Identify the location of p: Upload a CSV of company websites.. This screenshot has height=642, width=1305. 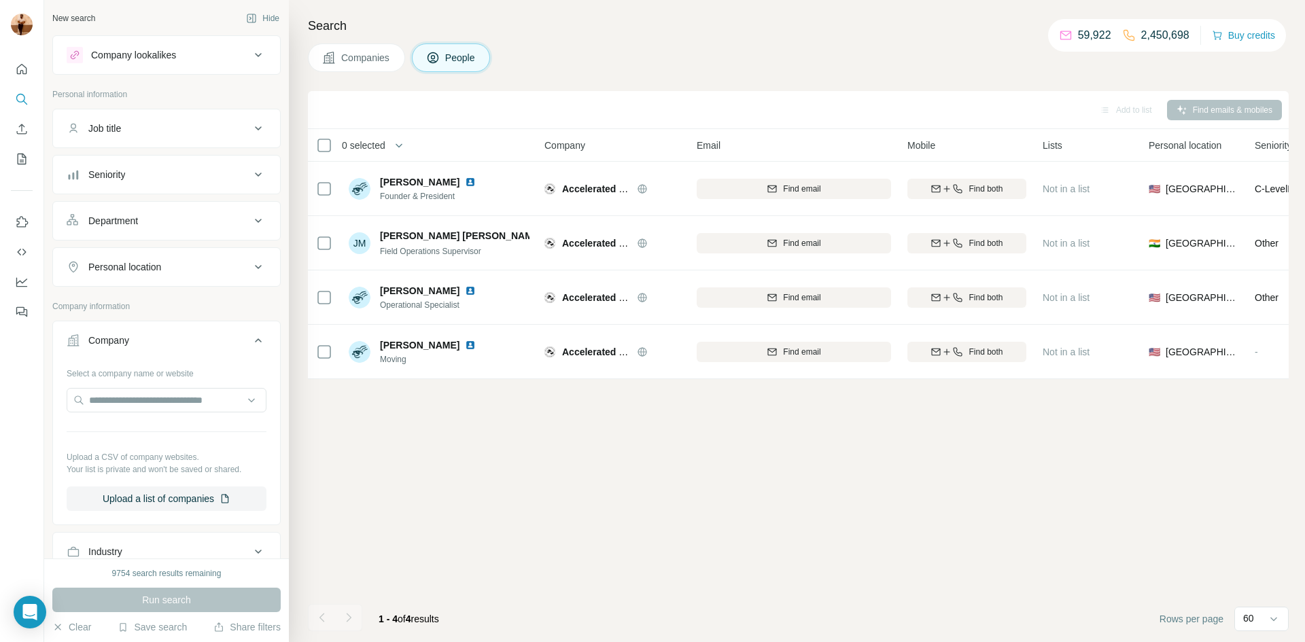
(167, 457).